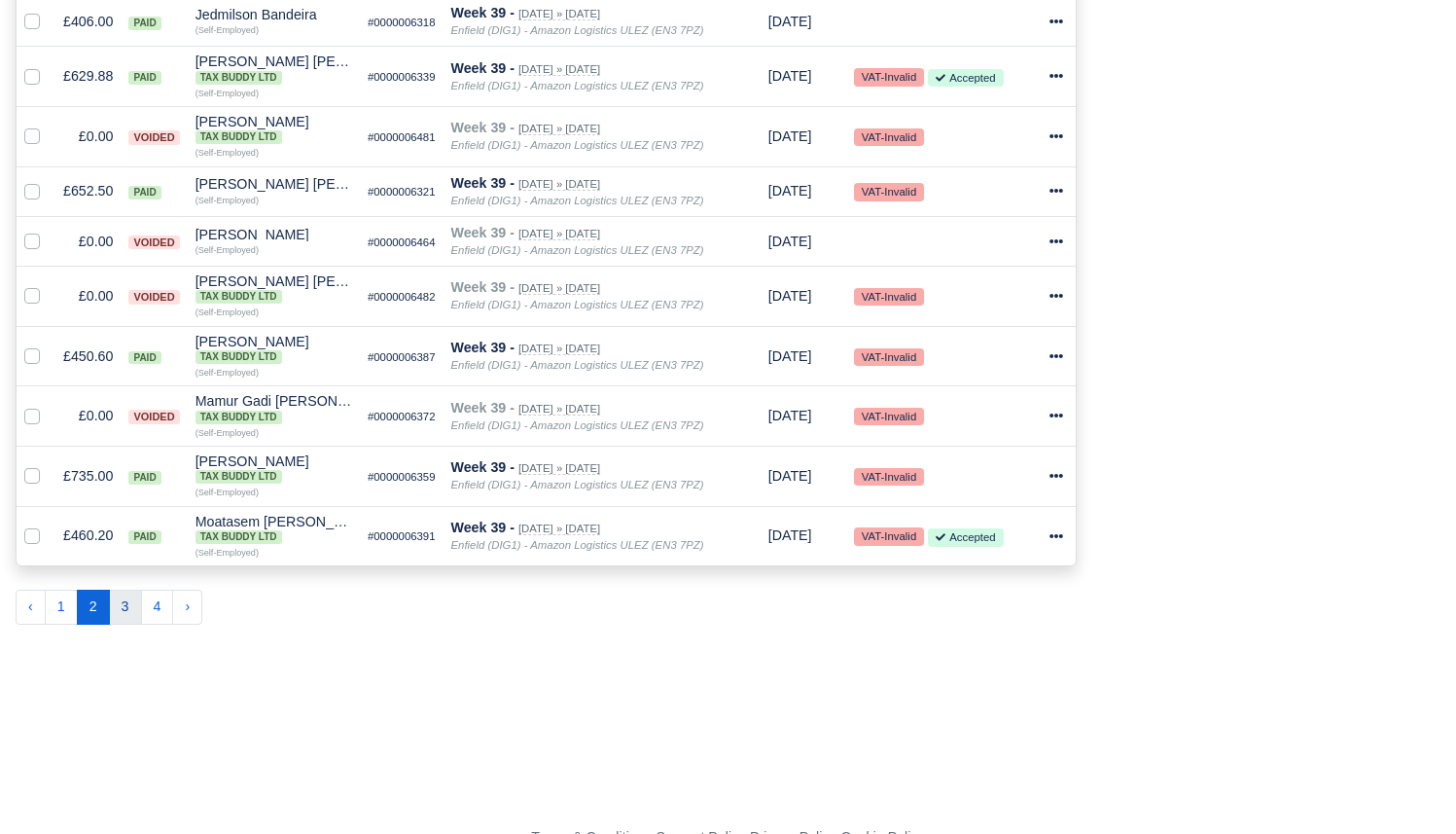  Describe the element at coordinates (402, 138) in the screenshot. I see `small: #0000006481` at that location.